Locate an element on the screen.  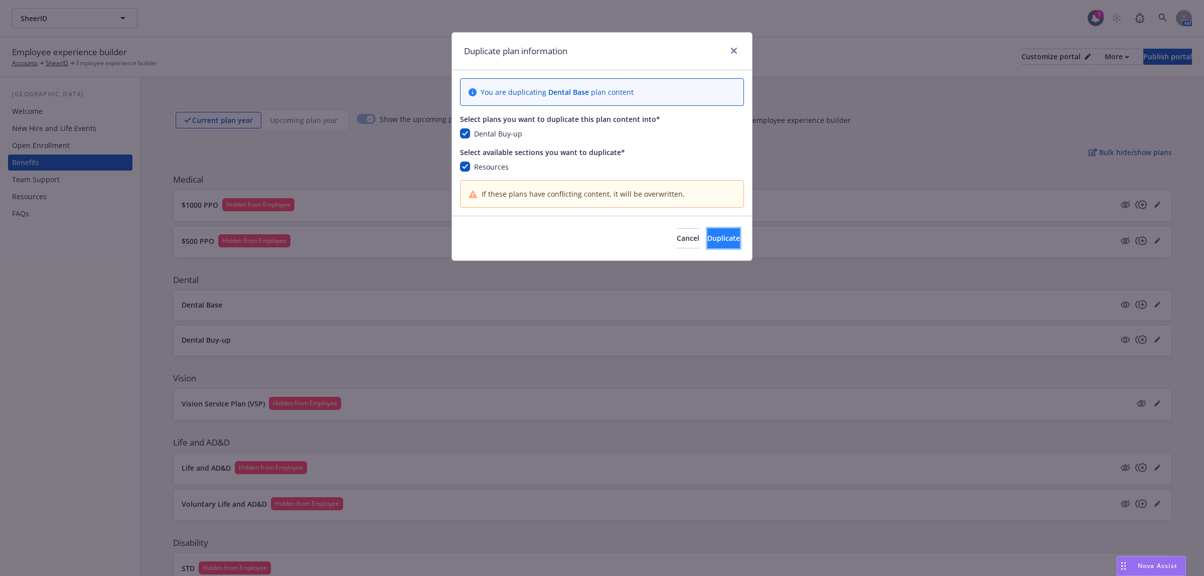
span: Nova Assist is located at coordinates (1157, 565).